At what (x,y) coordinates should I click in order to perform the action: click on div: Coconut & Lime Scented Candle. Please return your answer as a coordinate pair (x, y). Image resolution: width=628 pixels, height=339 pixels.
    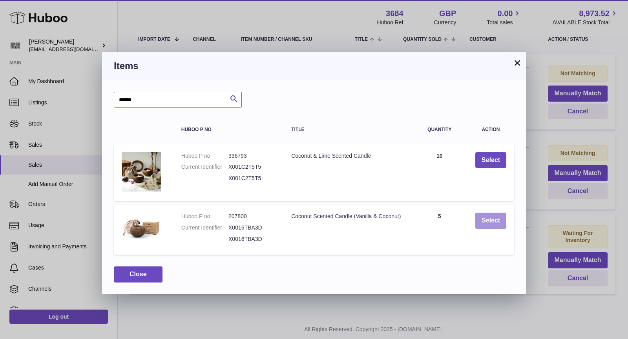
    Looking at the image, I should click on (348, 156).